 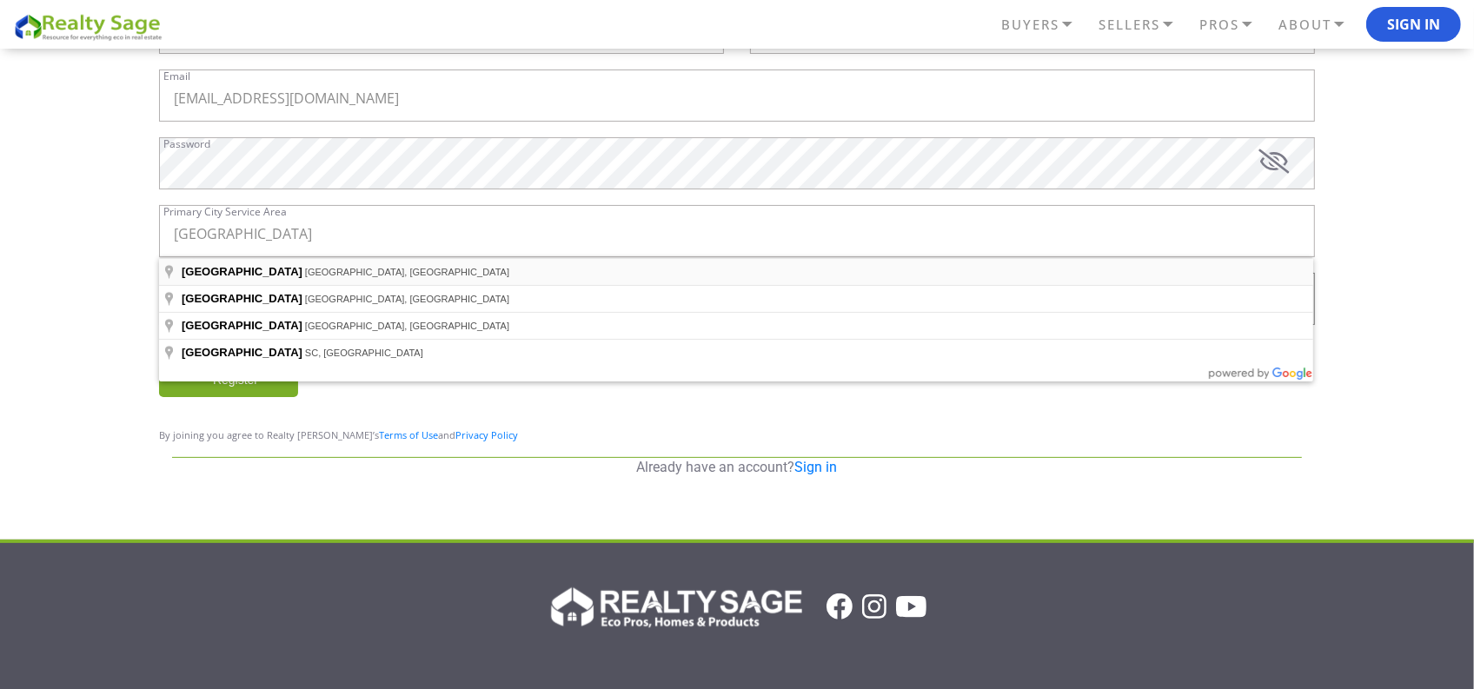 I want to click on a: PROS, so click(x=1234, y=24).